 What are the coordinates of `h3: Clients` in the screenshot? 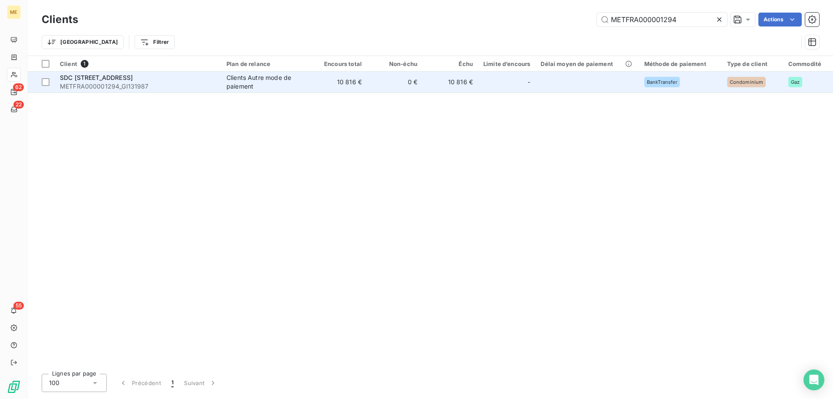 It's located at (60, 20).